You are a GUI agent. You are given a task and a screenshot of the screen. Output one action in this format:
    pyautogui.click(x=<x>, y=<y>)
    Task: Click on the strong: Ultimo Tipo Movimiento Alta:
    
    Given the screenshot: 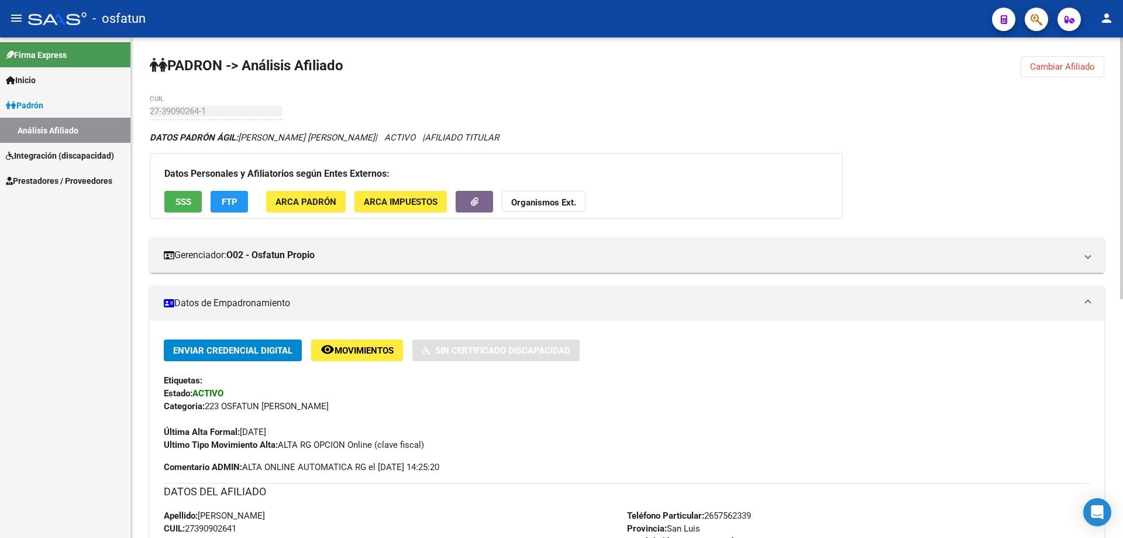 What is the action you would take?
    pyautogui.click(x=221, y=445)
    